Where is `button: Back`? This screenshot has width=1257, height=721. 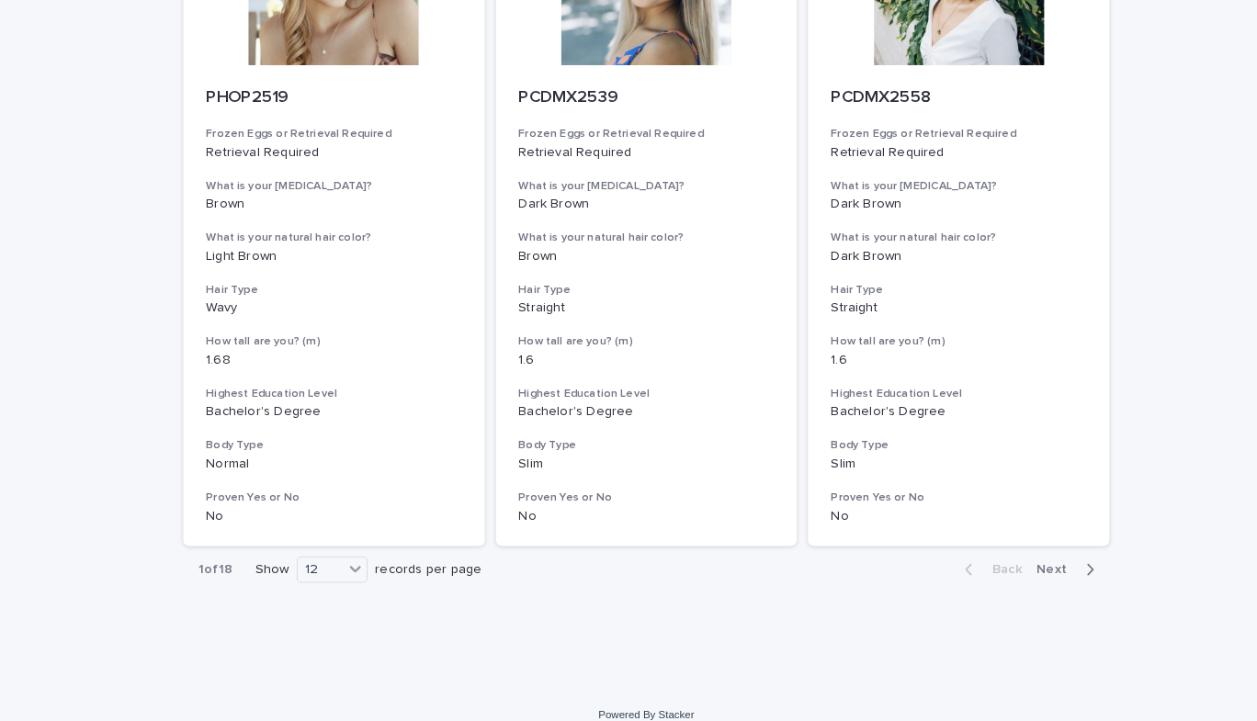
button: Back is located at coordinates (962, 554).